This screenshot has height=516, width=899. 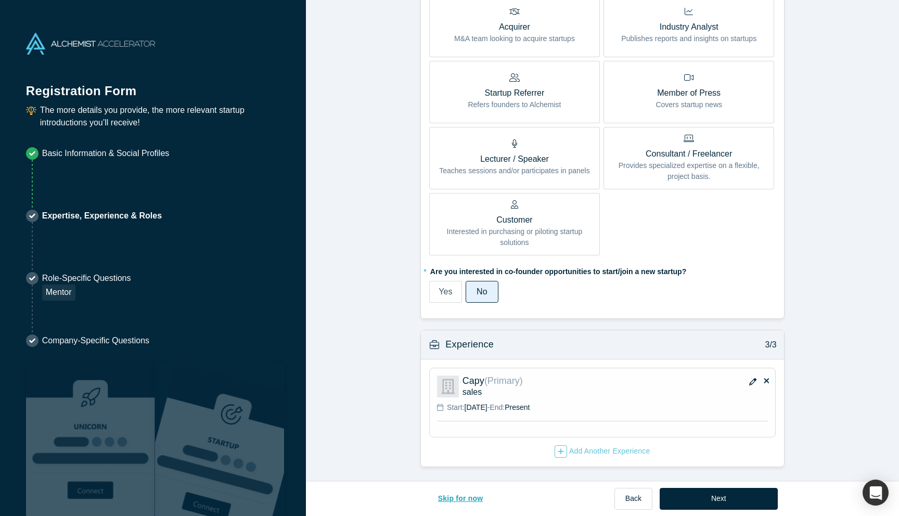 What do you see at coordinates (515, 237) in the screenshot?
I see `p: Interested in purchasing or piloting startup solutions` at bounding box center [515, 237].